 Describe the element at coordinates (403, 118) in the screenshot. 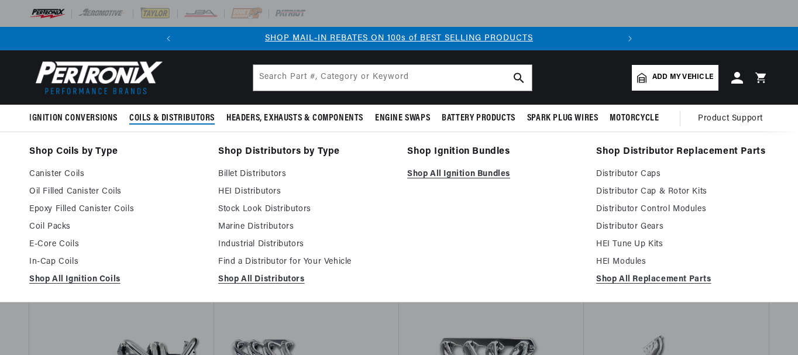

I see `span: Engine Swaps` at that location.